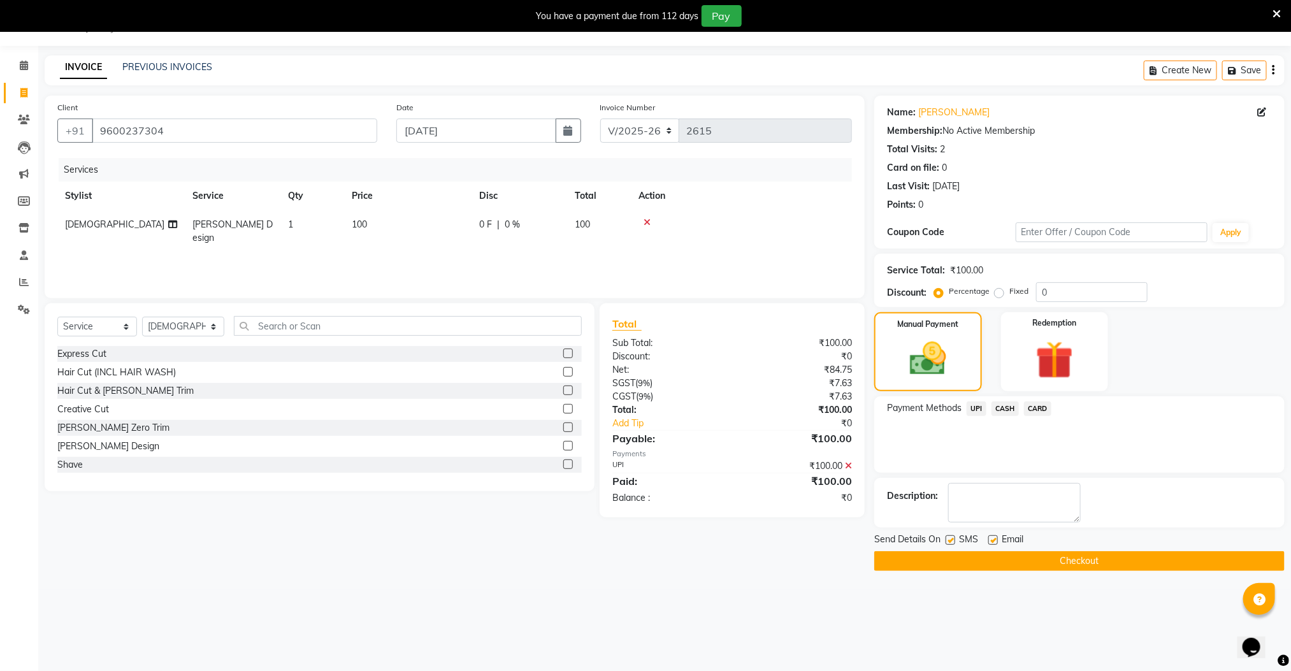 This screenshot has height=671, width=1291. I want to click on label: Invoice Number, so click(628, 108).